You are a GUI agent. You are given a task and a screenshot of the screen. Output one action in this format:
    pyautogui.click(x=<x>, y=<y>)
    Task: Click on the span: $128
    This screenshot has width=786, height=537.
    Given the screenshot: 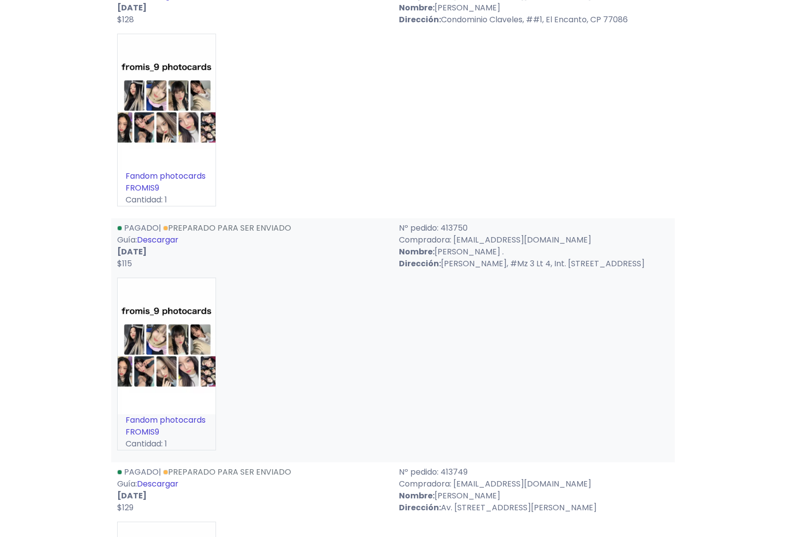 What is the action you would take?
    pyautogui.click(x=126, y=19)
    